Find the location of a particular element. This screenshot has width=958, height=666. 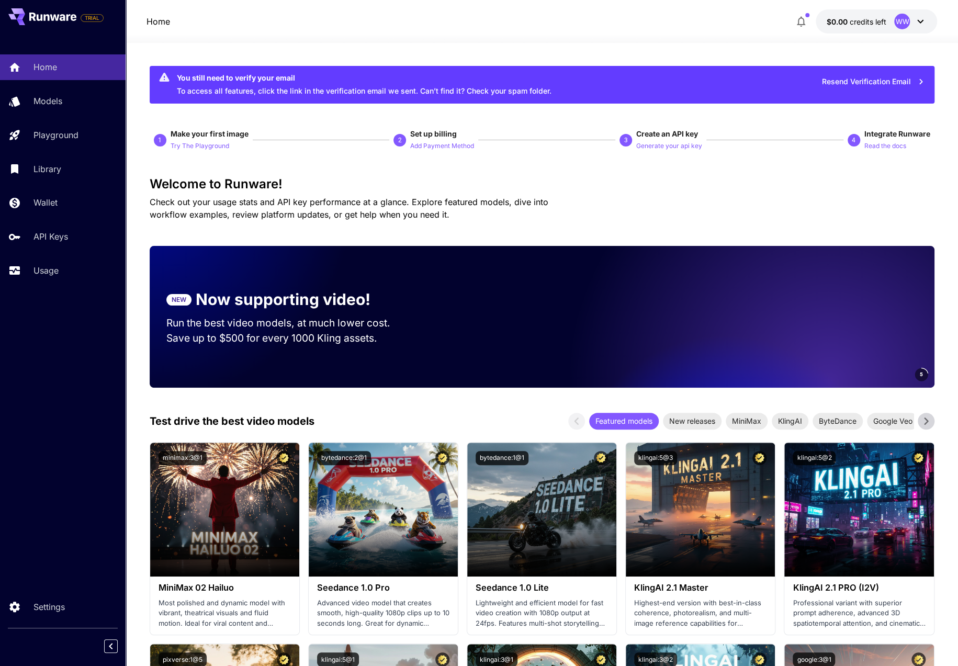

span: Add your payment card to enable full platform functionality. is located at coordinates (92, 18).